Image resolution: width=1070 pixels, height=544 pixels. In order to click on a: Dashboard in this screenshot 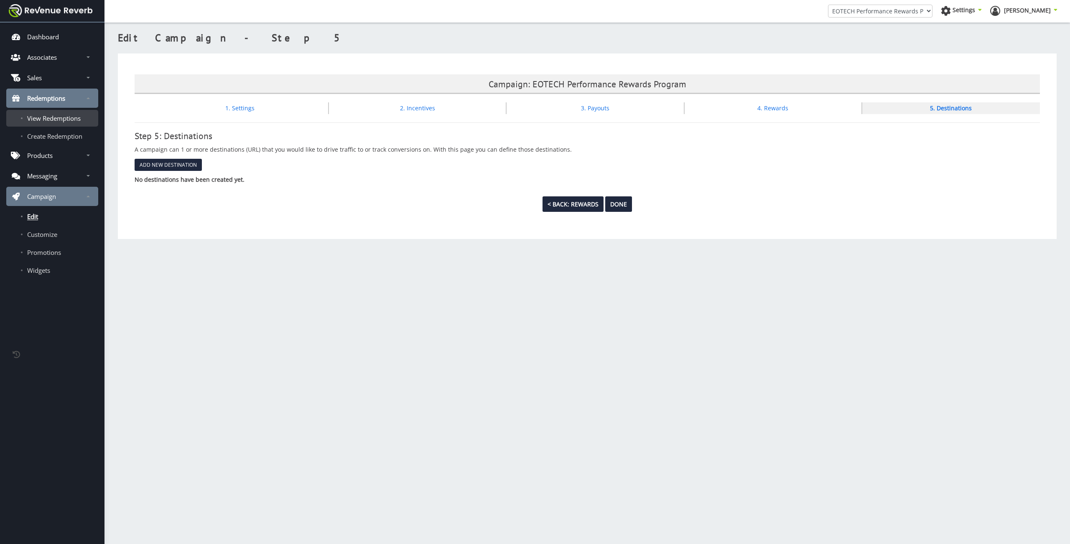, I will do `click(52, 37)`.